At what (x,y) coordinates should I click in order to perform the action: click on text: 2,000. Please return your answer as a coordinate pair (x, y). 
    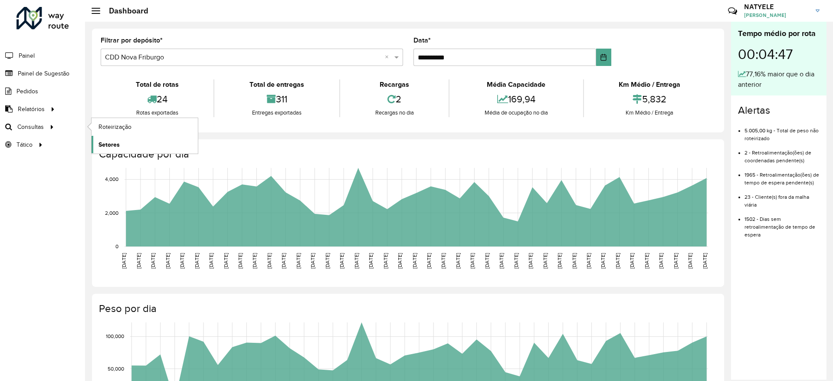
    Looking at the image, I should click on (112, 213).